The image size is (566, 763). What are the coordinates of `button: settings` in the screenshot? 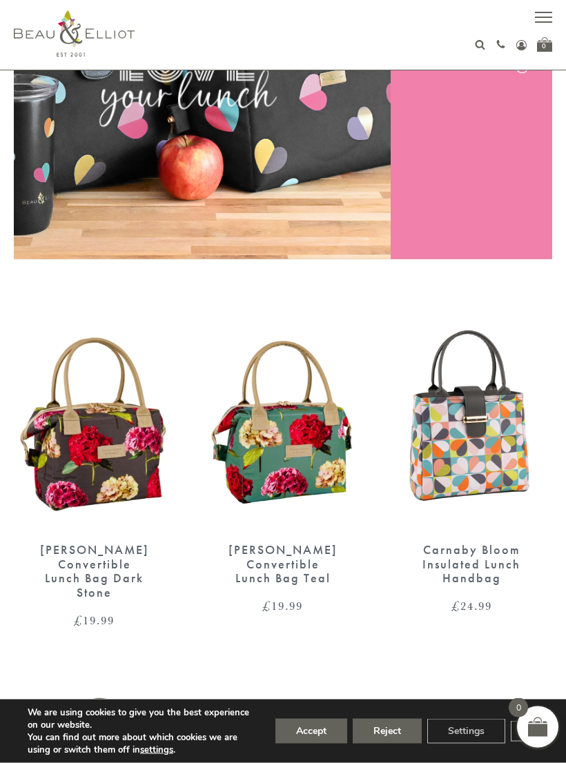 It's located at (157, 750).